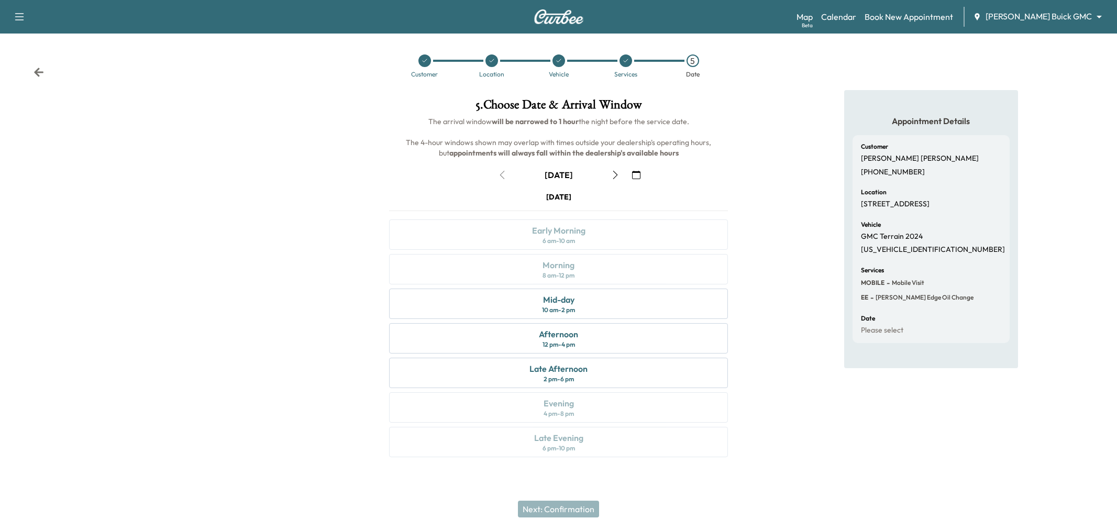 Image resolution: width=1117 pixels, height=530 pixels. Describe the element at coordinates (838, 17) in the screenshot. I see `a: Calendar` at that location.